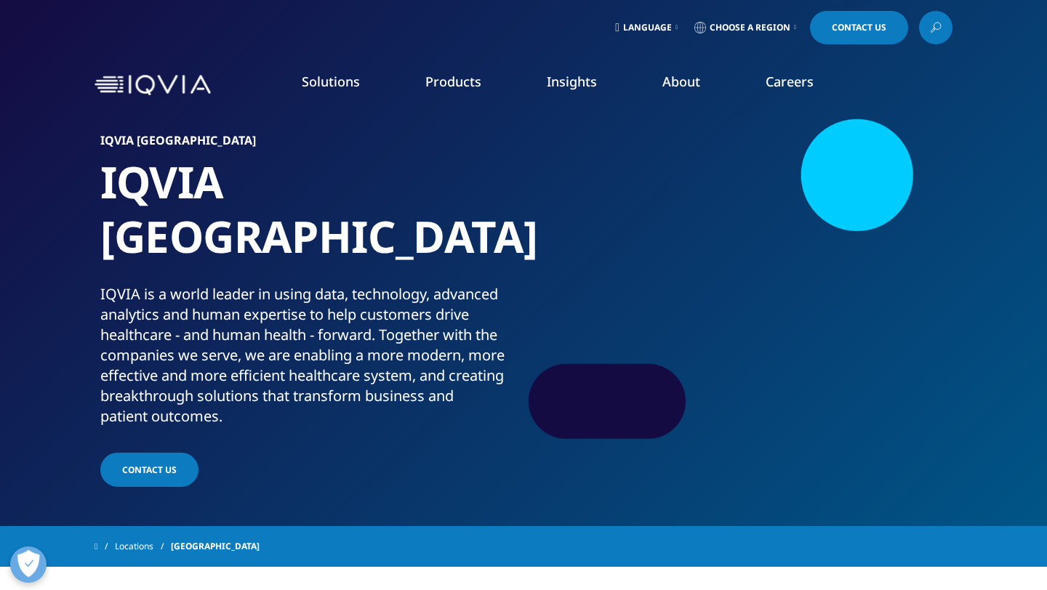  What do you see at coordinates (749, 28) in the screenshot?
I see `span: Choose a Region` at bounding box center [749, 28].